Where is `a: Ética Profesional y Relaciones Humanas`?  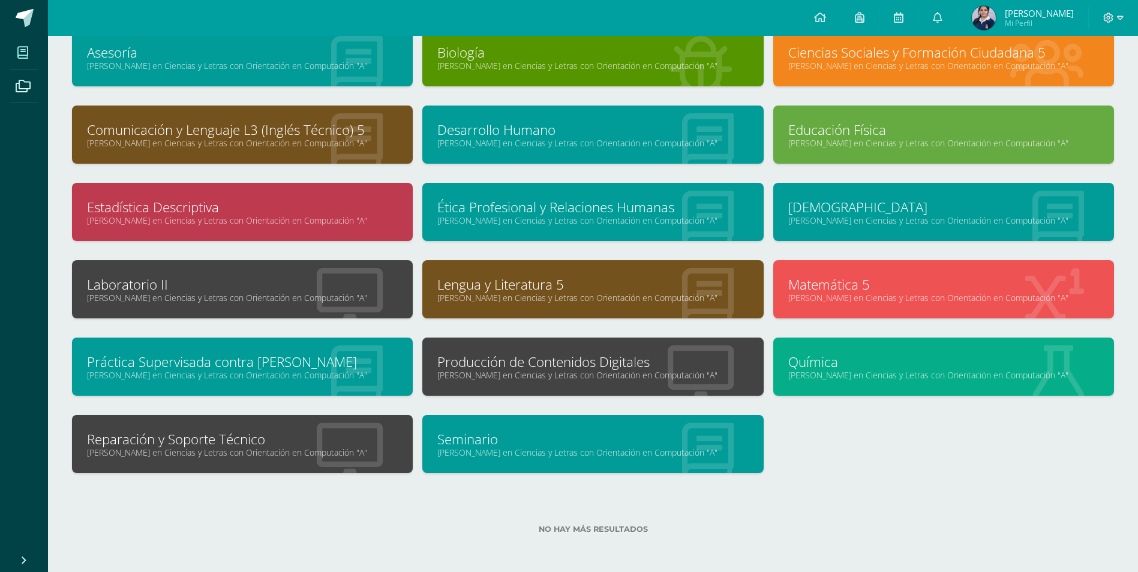 a: Ética Profesional y Relaciones Humanas is located at coordinates (593, 207).